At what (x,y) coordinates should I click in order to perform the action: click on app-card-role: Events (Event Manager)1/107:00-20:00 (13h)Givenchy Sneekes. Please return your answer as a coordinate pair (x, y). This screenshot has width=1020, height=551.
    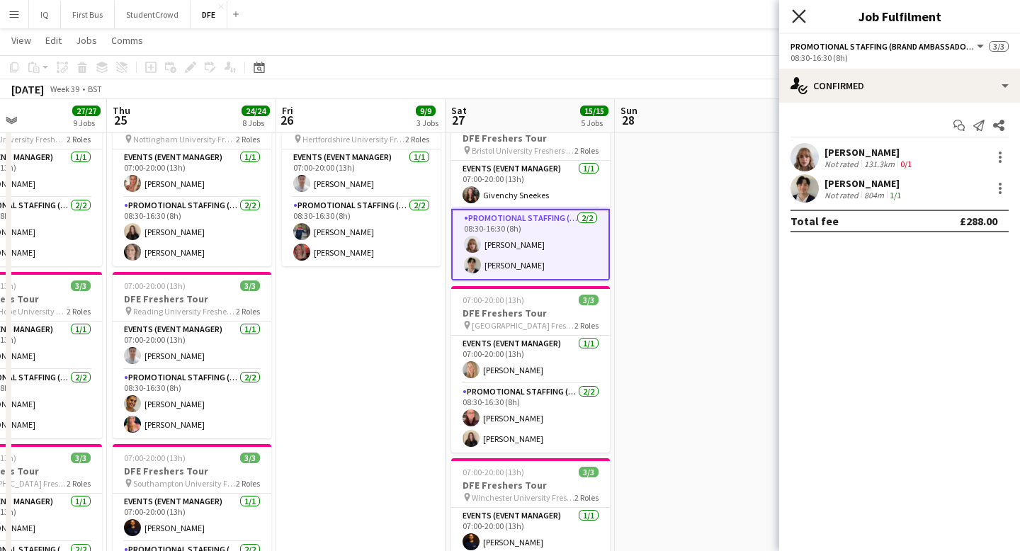
    Looking at the image, I should click on (530, 185).